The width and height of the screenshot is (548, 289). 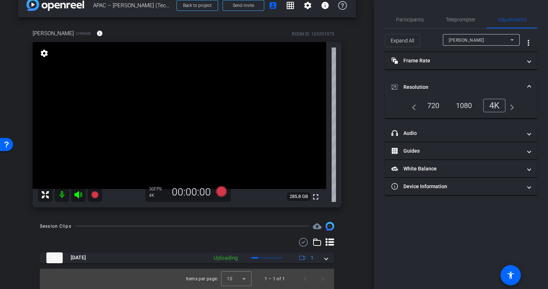 I want to click on span: 1, so click(x=312, y=257).